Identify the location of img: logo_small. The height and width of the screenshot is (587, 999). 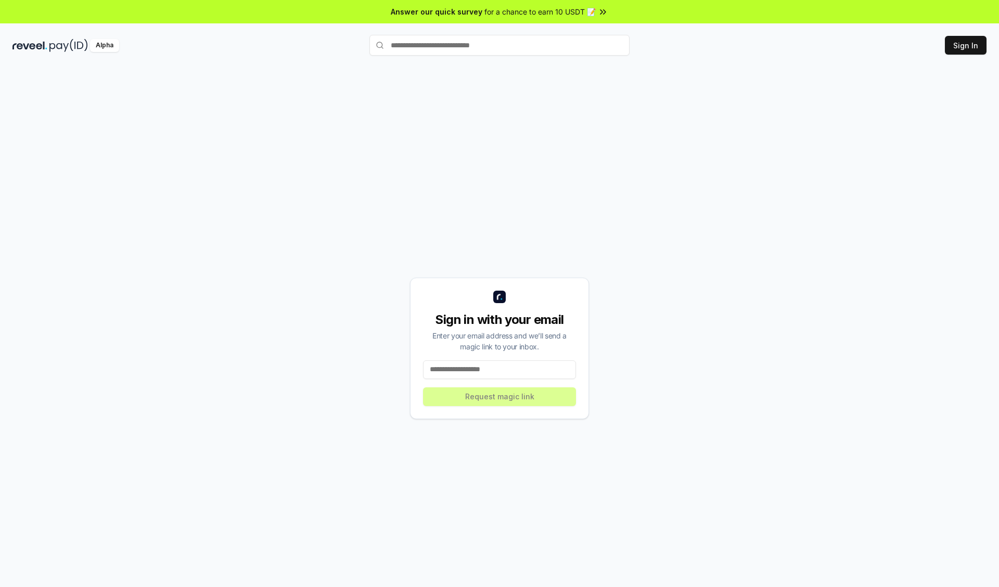
(499, 297).